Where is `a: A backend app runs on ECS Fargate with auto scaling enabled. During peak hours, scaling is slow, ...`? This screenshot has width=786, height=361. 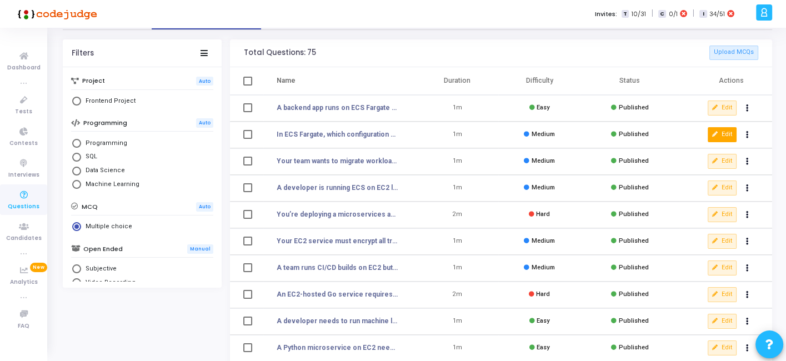
a: A backend app runs on ECS Fargate with auto scaling enabled. During peak hours, scaling is slow, ... is located at coordinates (337, 108).